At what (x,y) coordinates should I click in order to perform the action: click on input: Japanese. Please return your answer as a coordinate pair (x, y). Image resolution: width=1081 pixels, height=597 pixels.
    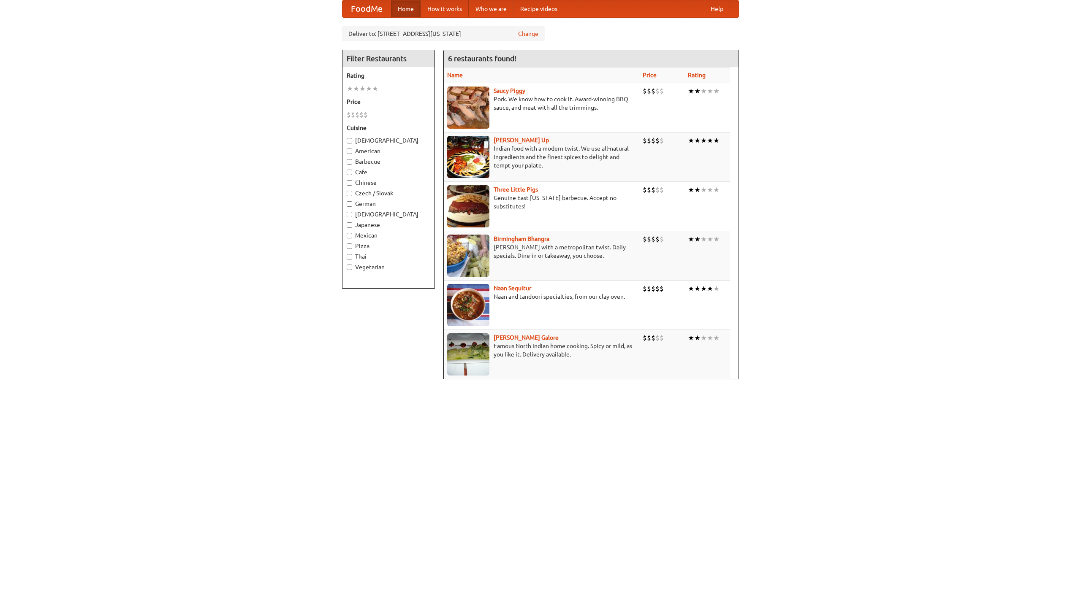
    Looking at the image, I should click on (349, 225).